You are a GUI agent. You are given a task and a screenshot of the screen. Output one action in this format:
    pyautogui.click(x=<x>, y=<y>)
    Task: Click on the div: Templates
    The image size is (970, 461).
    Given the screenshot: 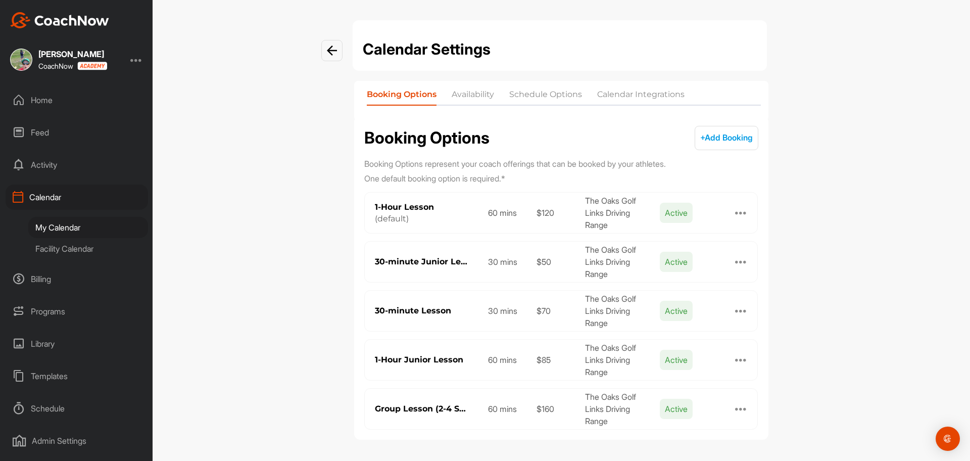 What is the action you would take?
    pyautogui.click(x=77, y=376)
    